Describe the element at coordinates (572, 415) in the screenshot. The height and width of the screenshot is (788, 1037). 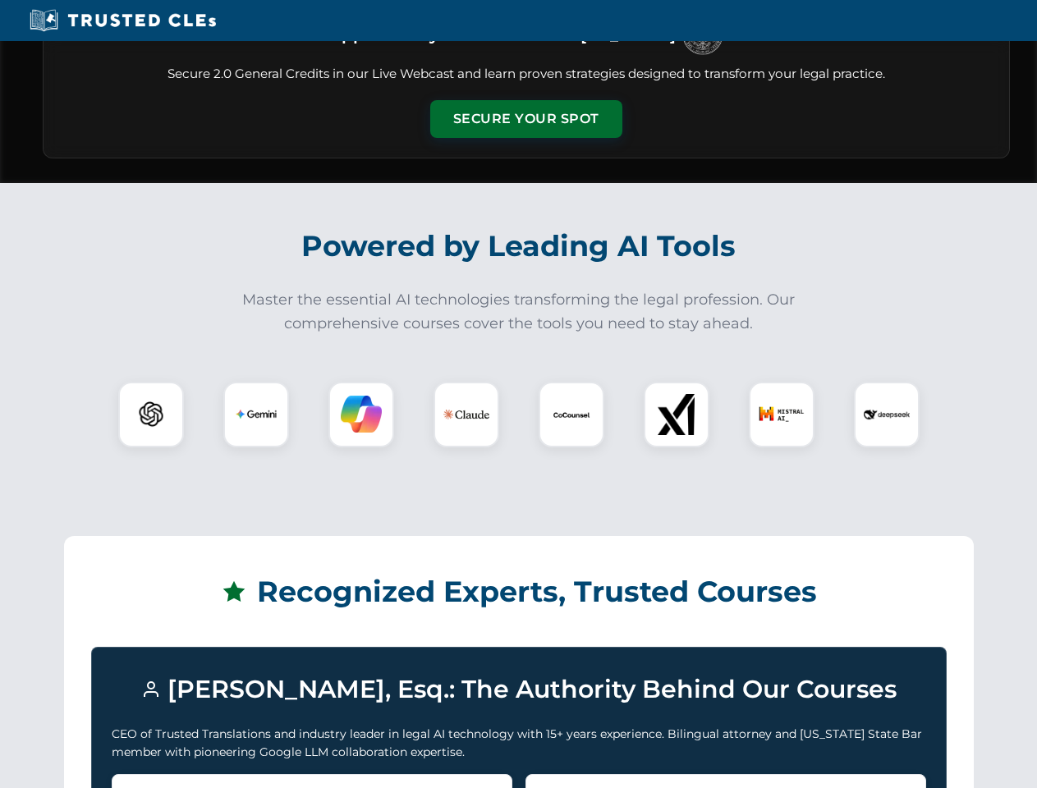
I see `div: CoCounsel` at that location.